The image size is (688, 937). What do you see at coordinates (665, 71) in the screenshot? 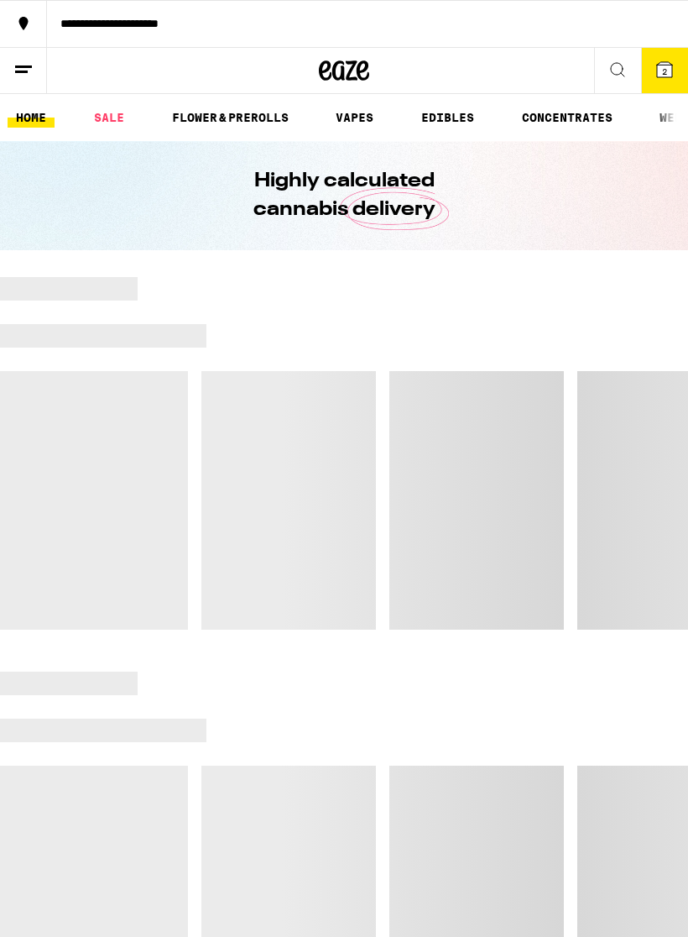
I see `button: 2` at bounding box center [665, 71].